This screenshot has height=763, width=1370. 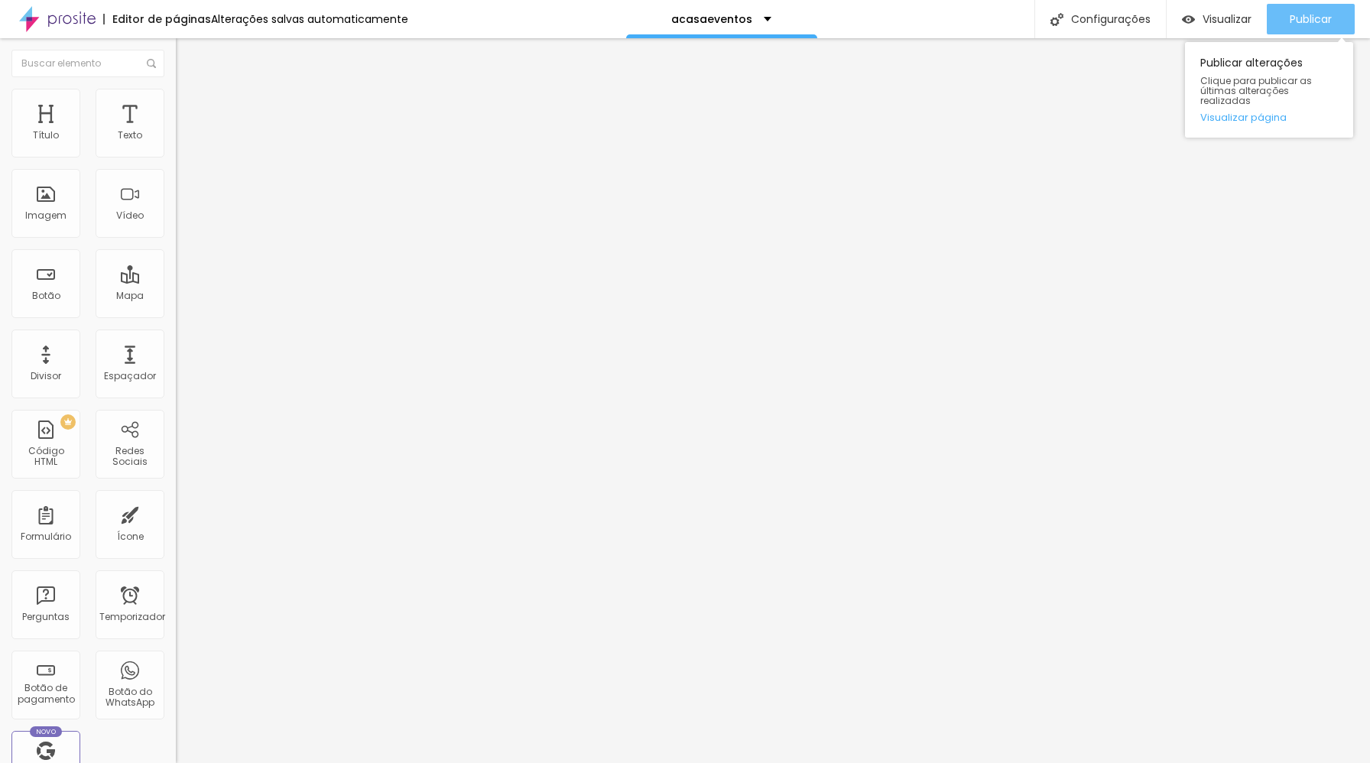 What do you see at coordinates (1310, 19) in the screenshot?
I see `font: Publicar` at bounding box center [1310, 19].